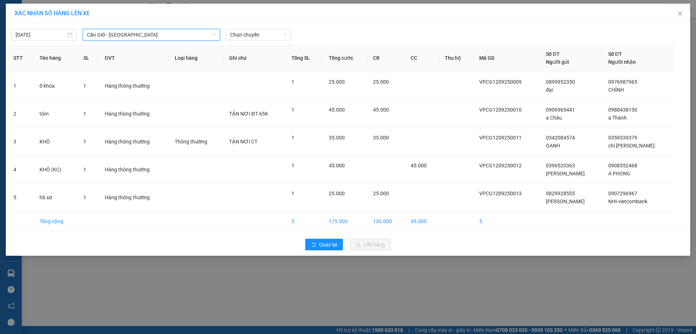 This screenshot has width=696, height=334. What do you see at coordinates (628, 201) in the screenshot?
I see `span: NHI-vietcombank` at bounding box center [628, 201].